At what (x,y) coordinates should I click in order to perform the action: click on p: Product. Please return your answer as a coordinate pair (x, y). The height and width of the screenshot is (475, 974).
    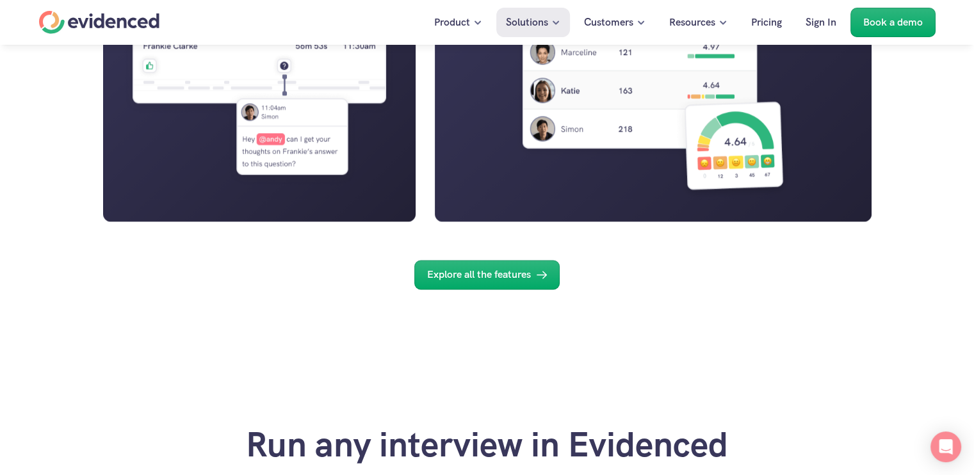
    Looking at the image, I should click on (452, 22).